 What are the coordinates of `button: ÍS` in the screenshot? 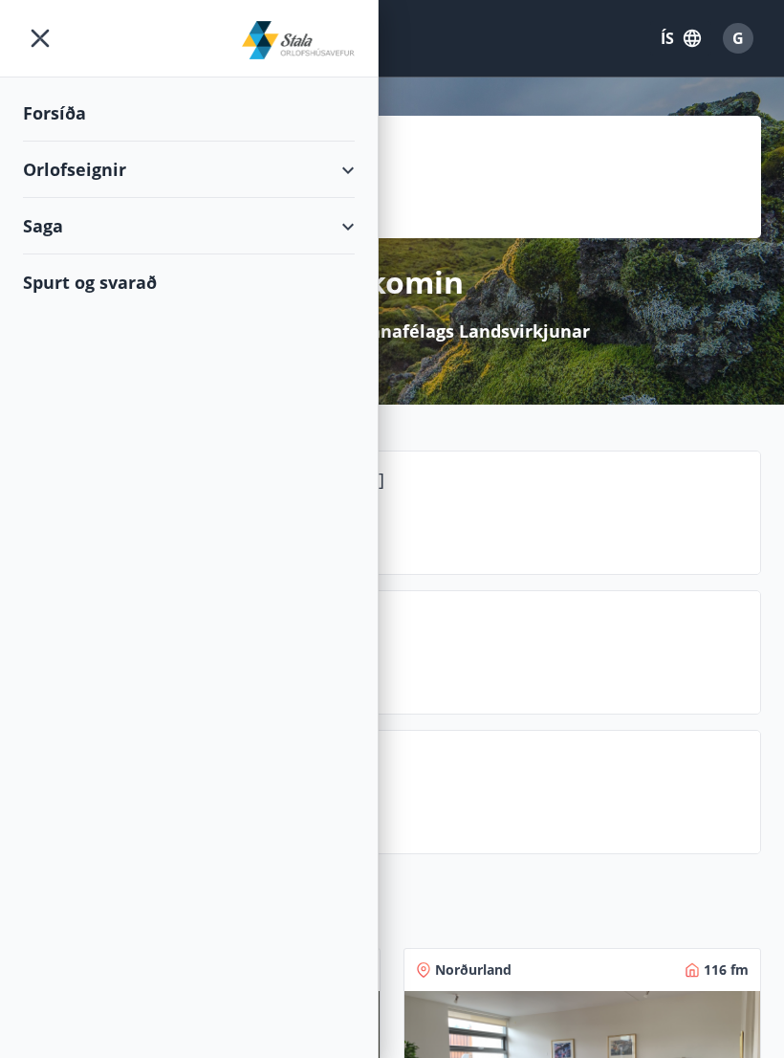 It's located at (681, 38).